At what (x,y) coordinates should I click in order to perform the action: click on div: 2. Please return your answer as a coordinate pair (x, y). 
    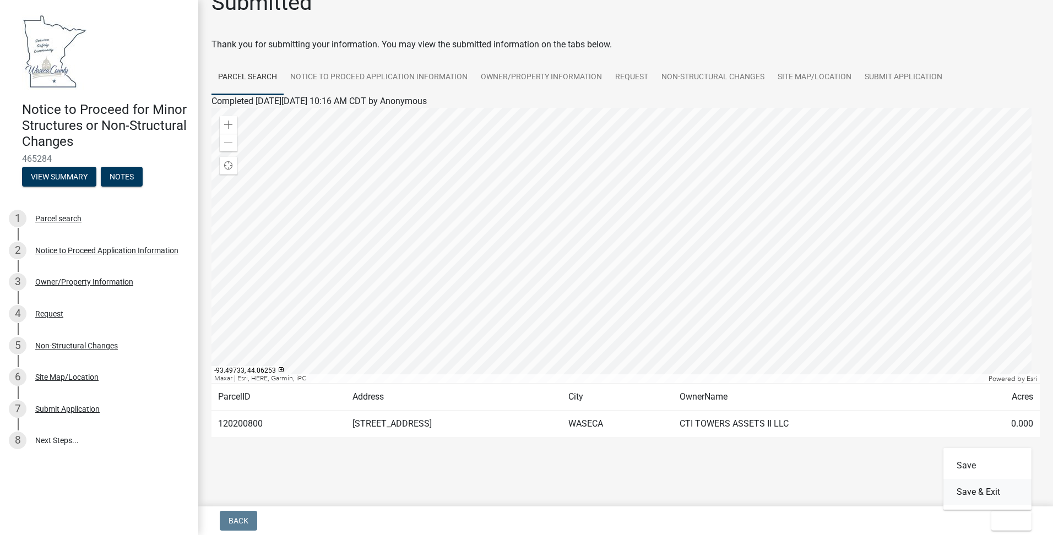
    Looking at the image, I should click on (18, 251).